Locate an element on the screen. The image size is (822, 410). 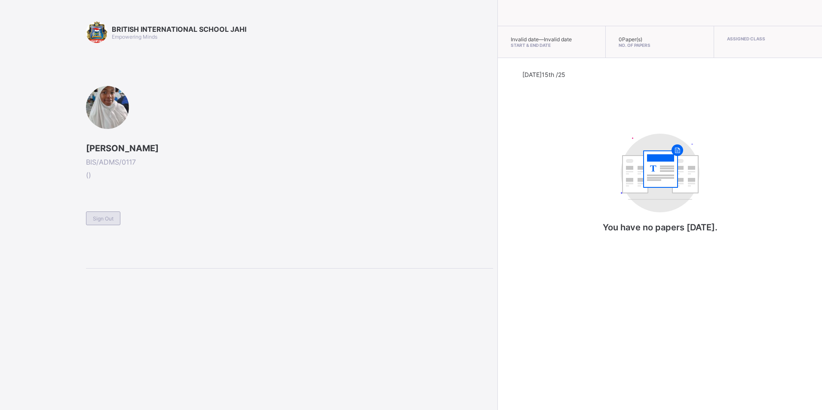
div: You have no papers today. is located at coordinates (660, 188).